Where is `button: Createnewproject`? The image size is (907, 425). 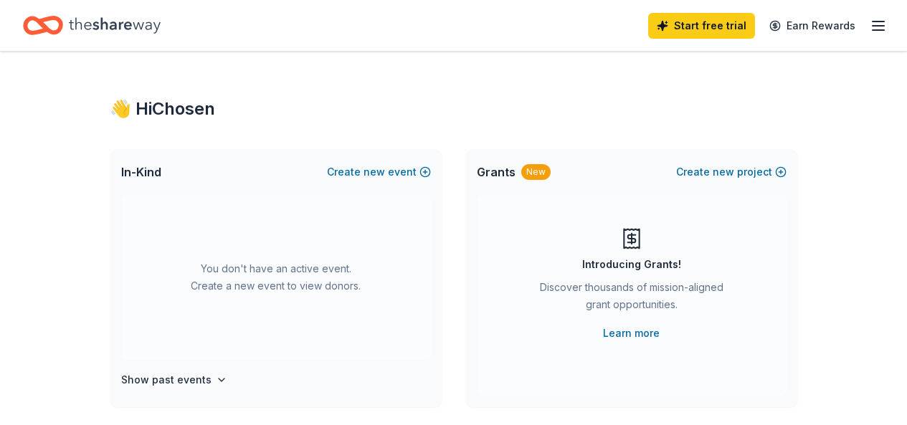 button: Createnewproject is located at coordinates (731, 172).